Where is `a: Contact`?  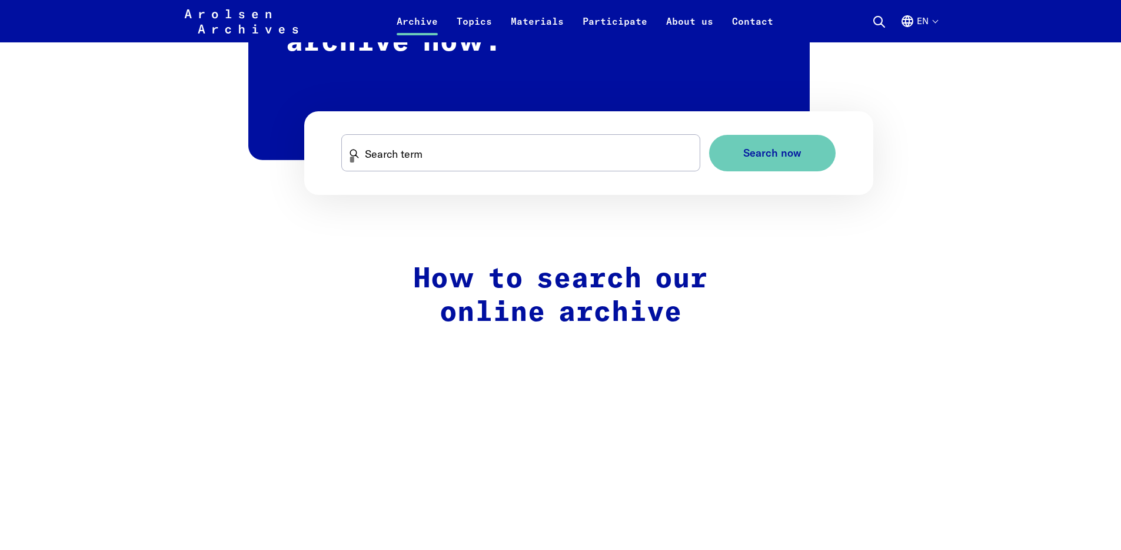 a: Contact is located at coordinates (753, 28).